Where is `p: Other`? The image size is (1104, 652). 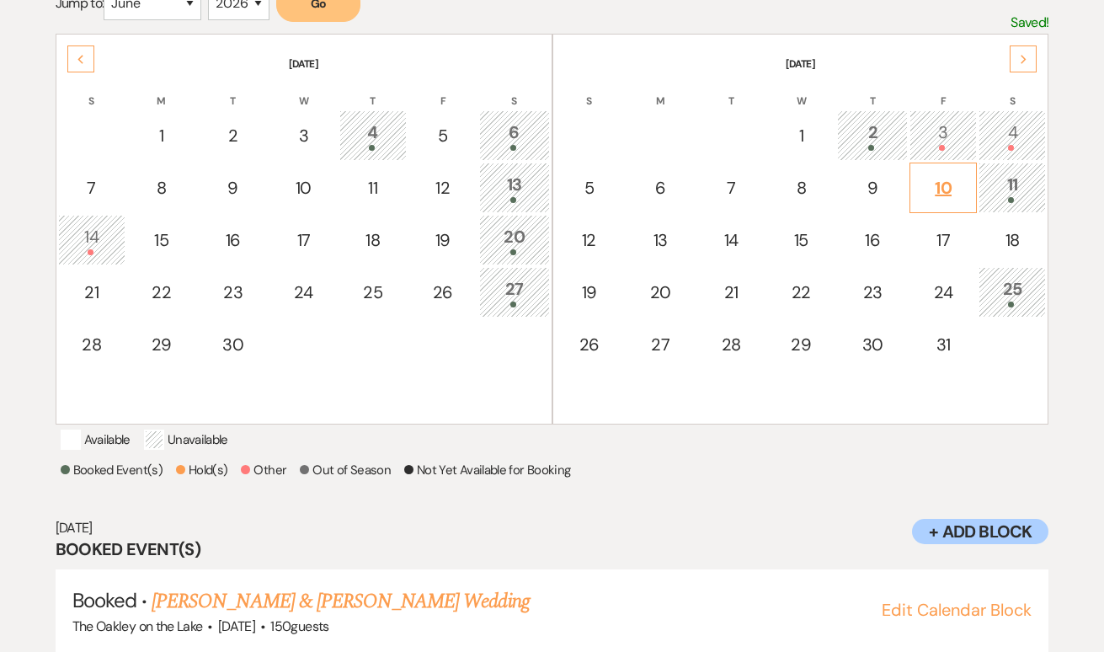 p: Other is located at coordinates (264, 470).